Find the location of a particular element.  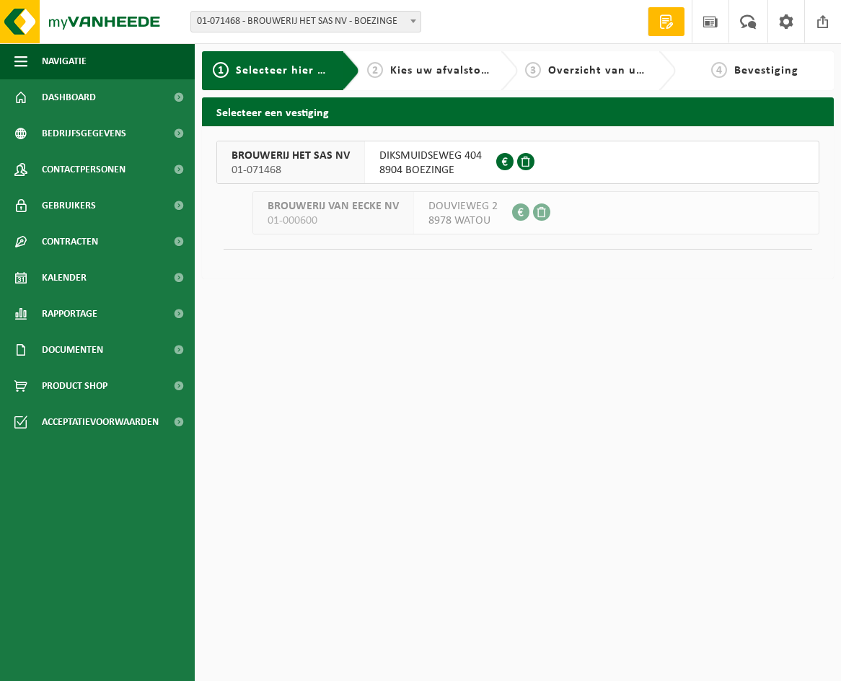

span: Kalender is located at coordinates (64, 278).